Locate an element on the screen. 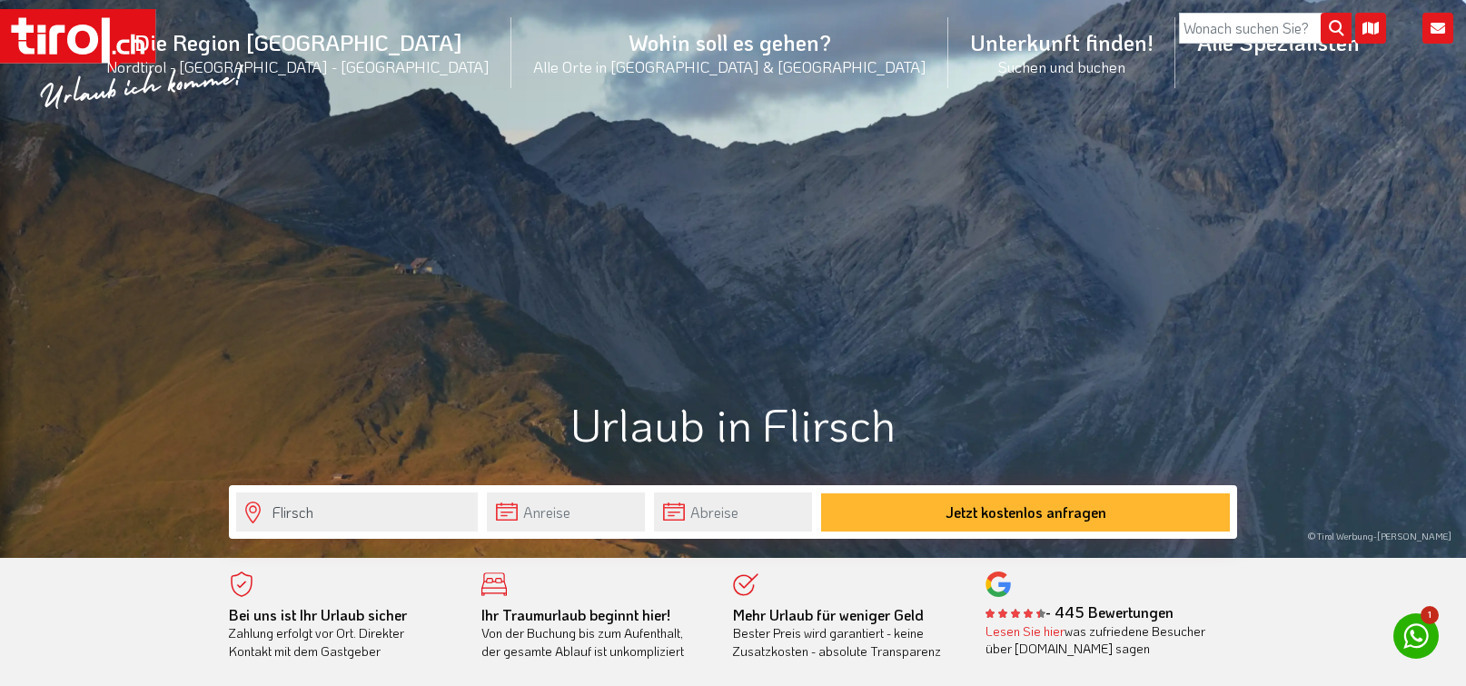  div: Zahlung erfolgt vor Ort. Direkter Kontakt mit dem Gastgeber is located at coordinates (342, 633).